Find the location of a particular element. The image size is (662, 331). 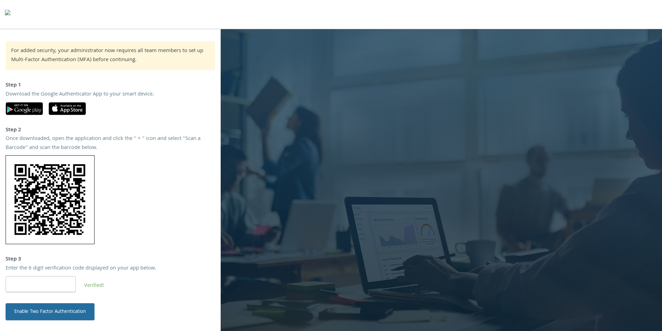

img: todyl-logo-dark.svg is located at coordinates (8, 14).